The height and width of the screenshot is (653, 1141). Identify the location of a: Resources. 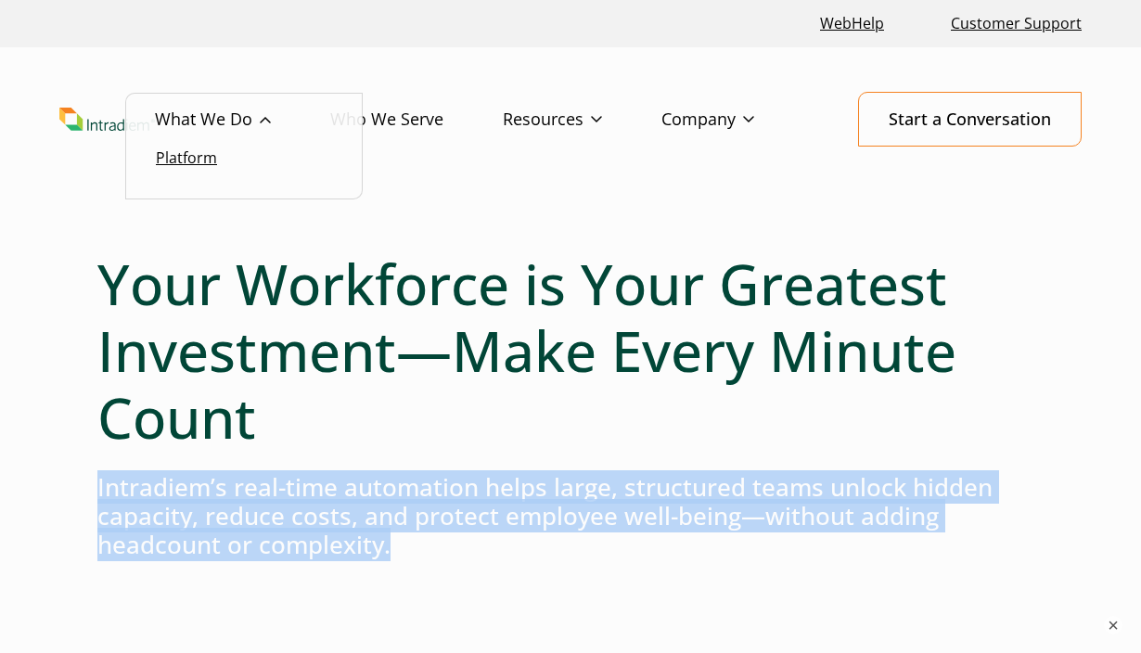
(581, 120).